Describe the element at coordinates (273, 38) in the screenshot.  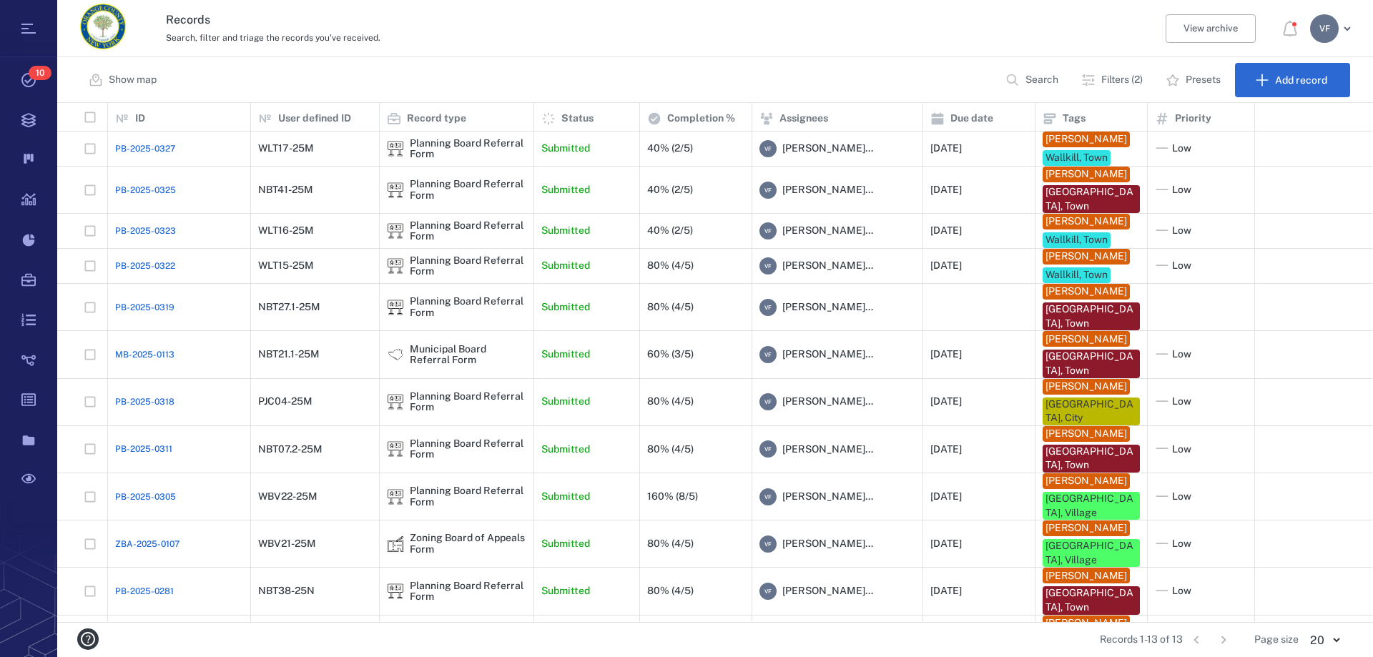
I see `span: Search, filter and triage the records you've received.` at that location.